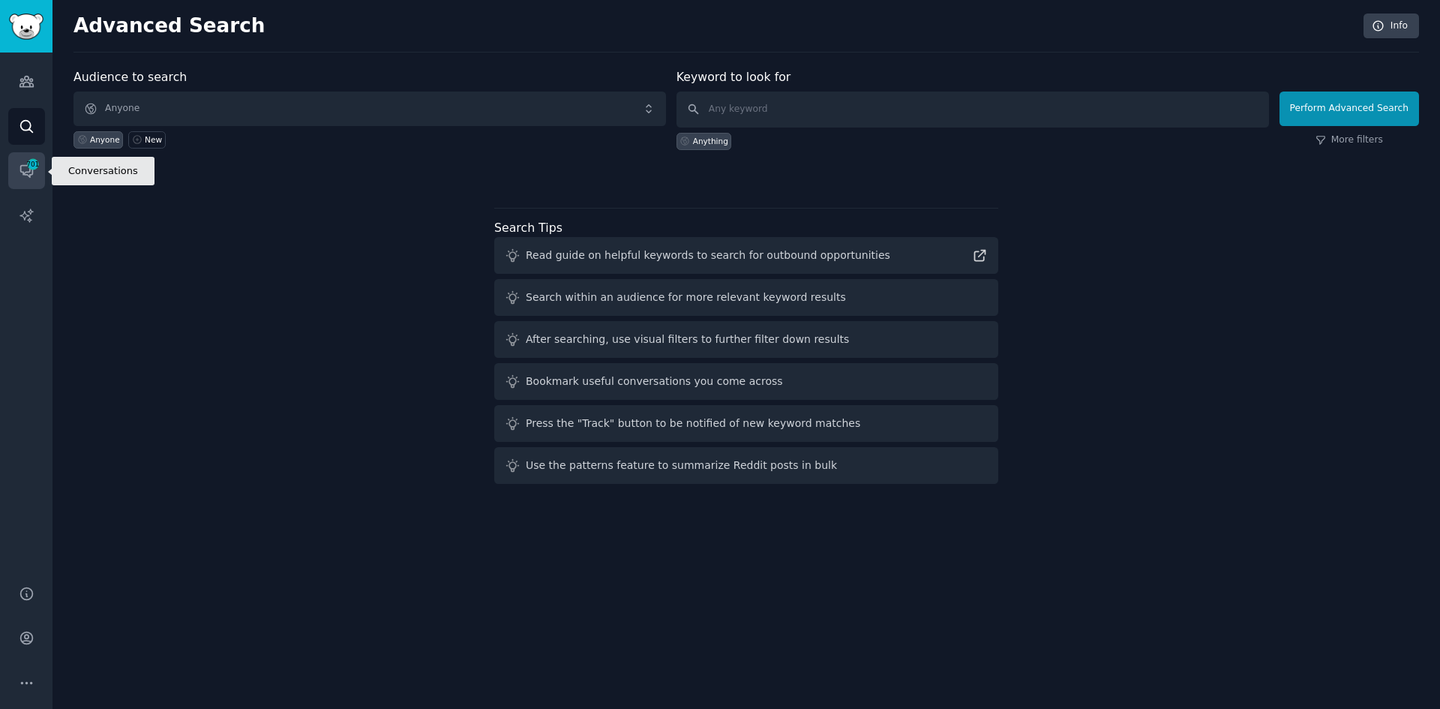 The image size is (1440, 709). What do you see at coordinates (654, 381) in the screenshot?
I see `div: Bookmark useful conversations you come across` at bounding box center [654, 381].